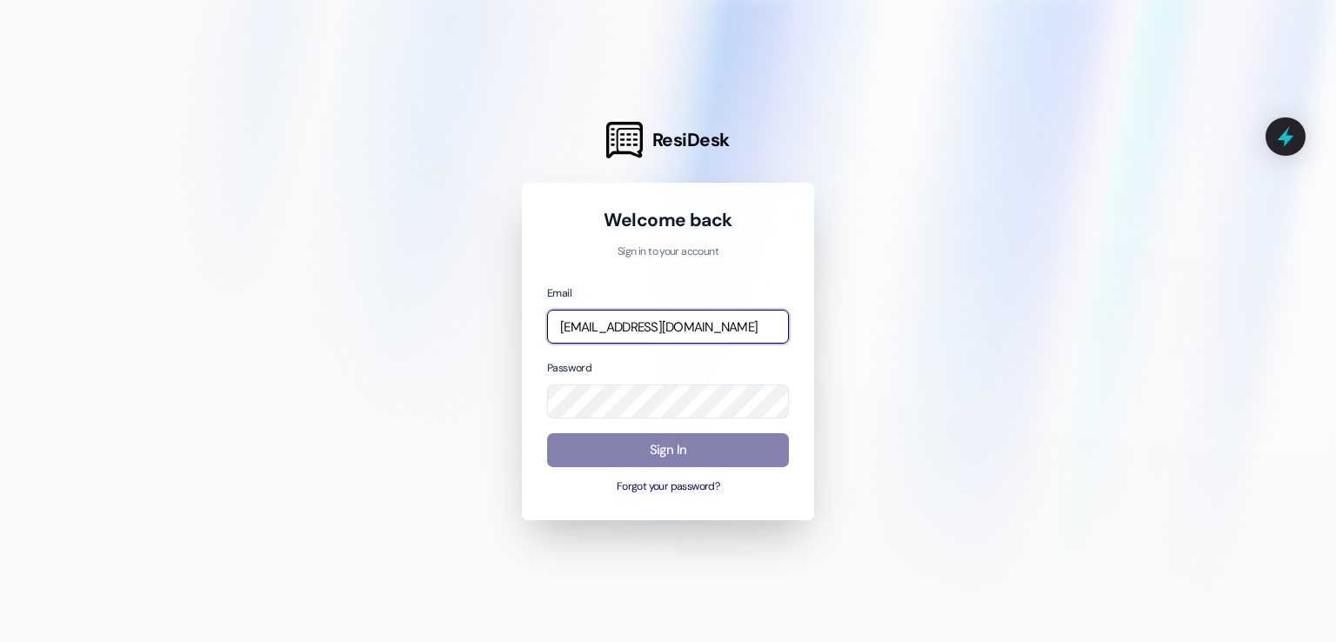 The image size is (1336, 642). What do you see at coordinates (690, 140) in the screenshot?
I see `span: ResiDesk` at bounding box center [690, 140].